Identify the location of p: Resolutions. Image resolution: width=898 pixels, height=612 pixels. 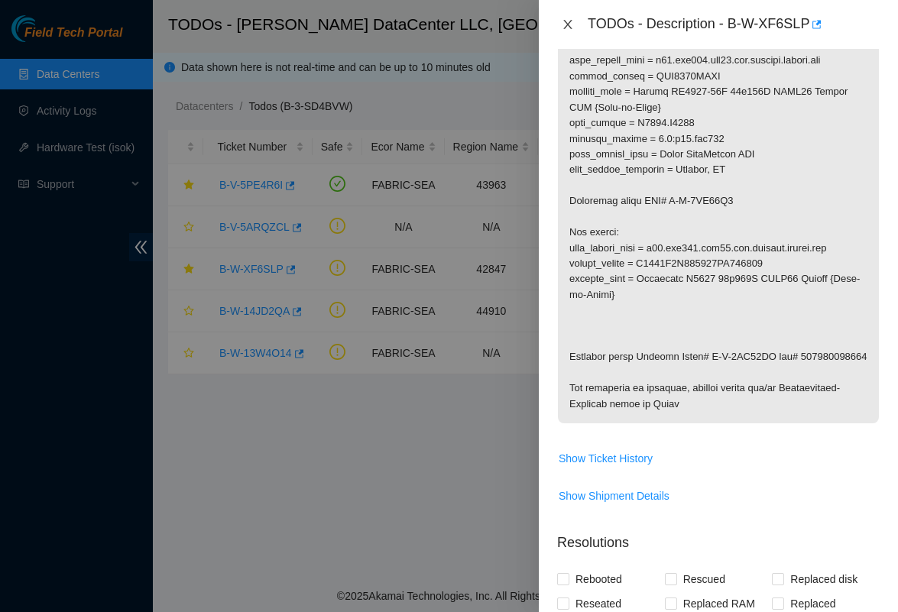
(719, 537).